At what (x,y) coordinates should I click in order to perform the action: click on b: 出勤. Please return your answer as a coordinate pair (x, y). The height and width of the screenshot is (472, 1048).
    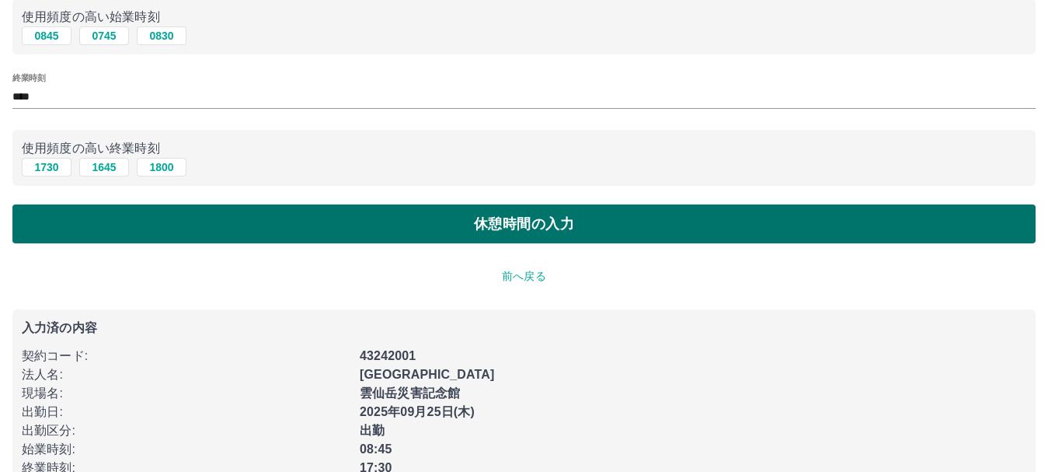
    Looking at the image, I should click on (372, 430).